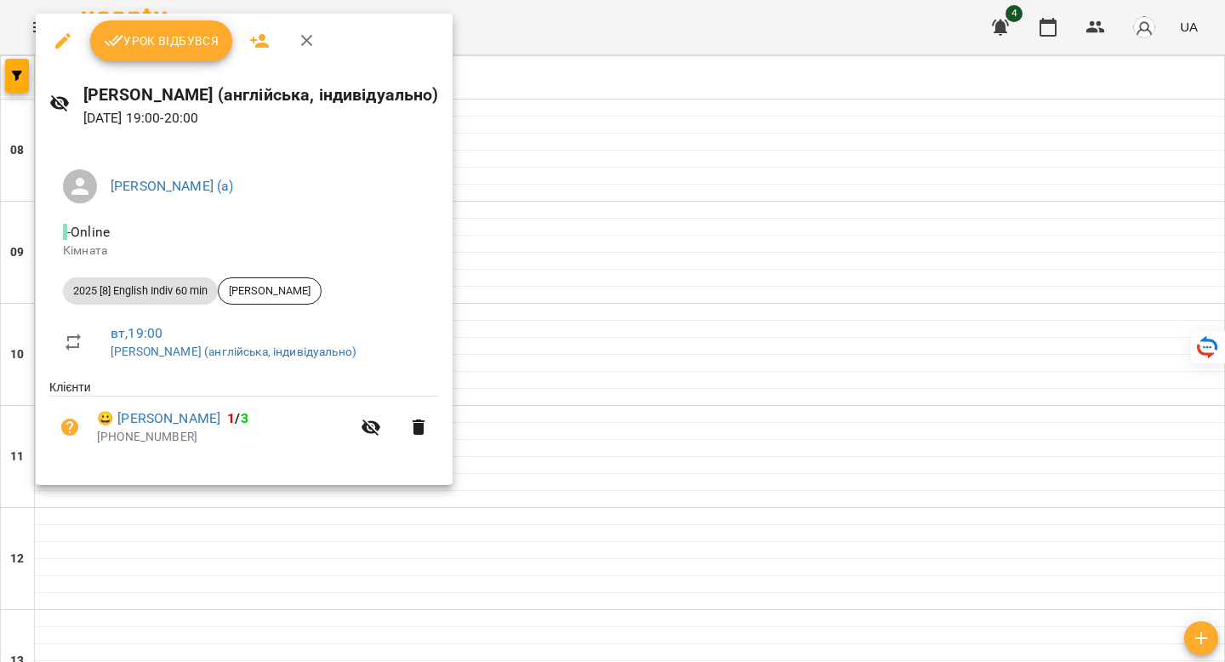 This screenshot has width=1225, height=662. I want to click on span: 3, so click(244, 418).